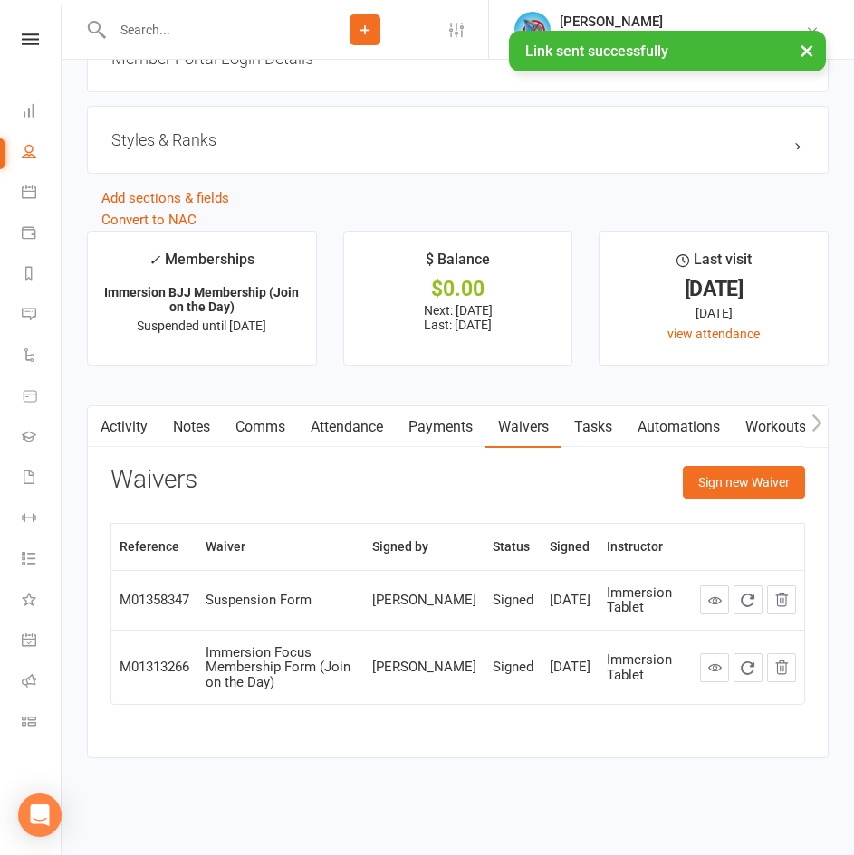 The height and width of the screenshot is (855, 854). I want to click on a: Product Sales, so click(42, 397).